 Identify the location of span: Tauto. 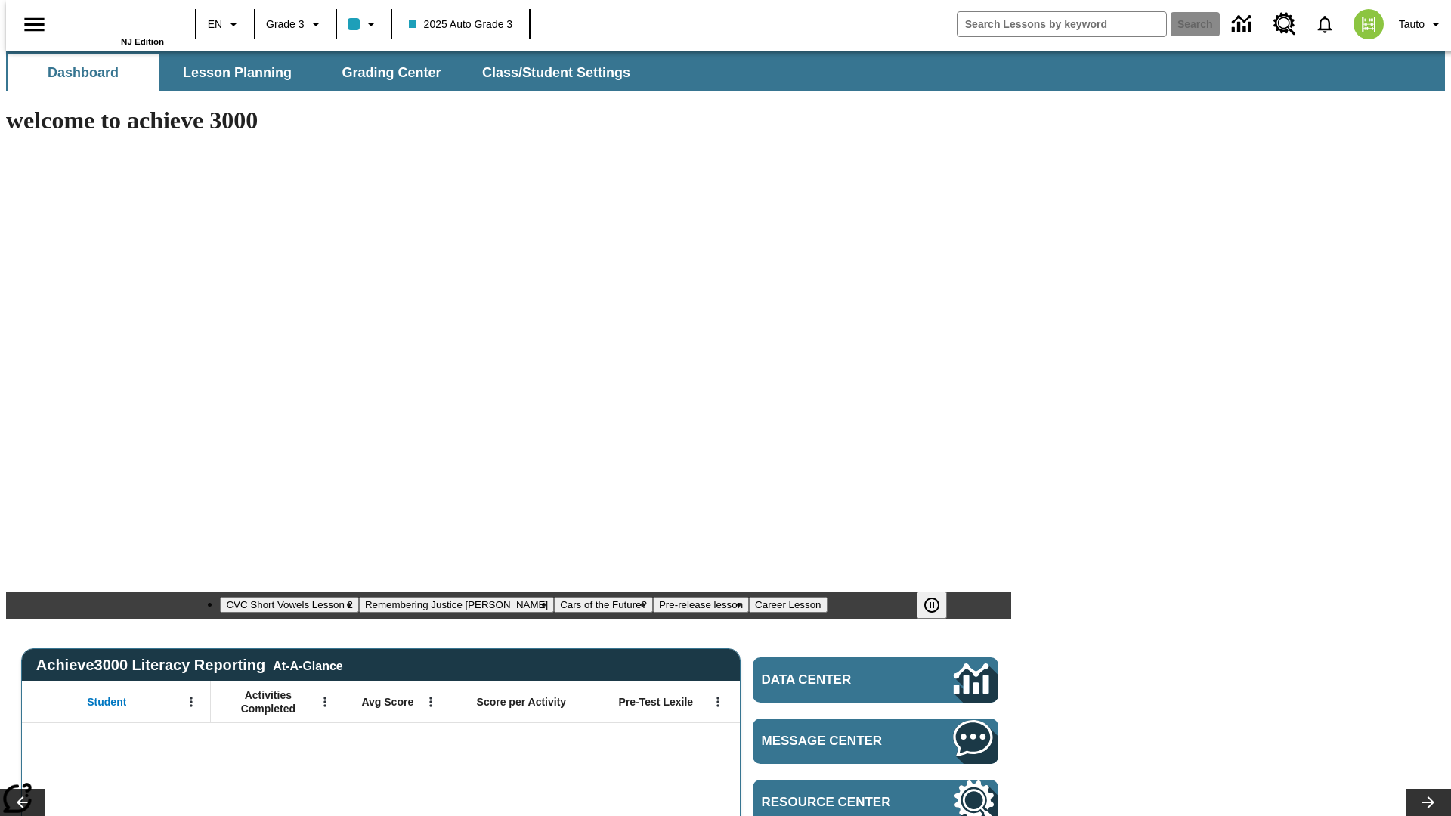
(1412, 24).